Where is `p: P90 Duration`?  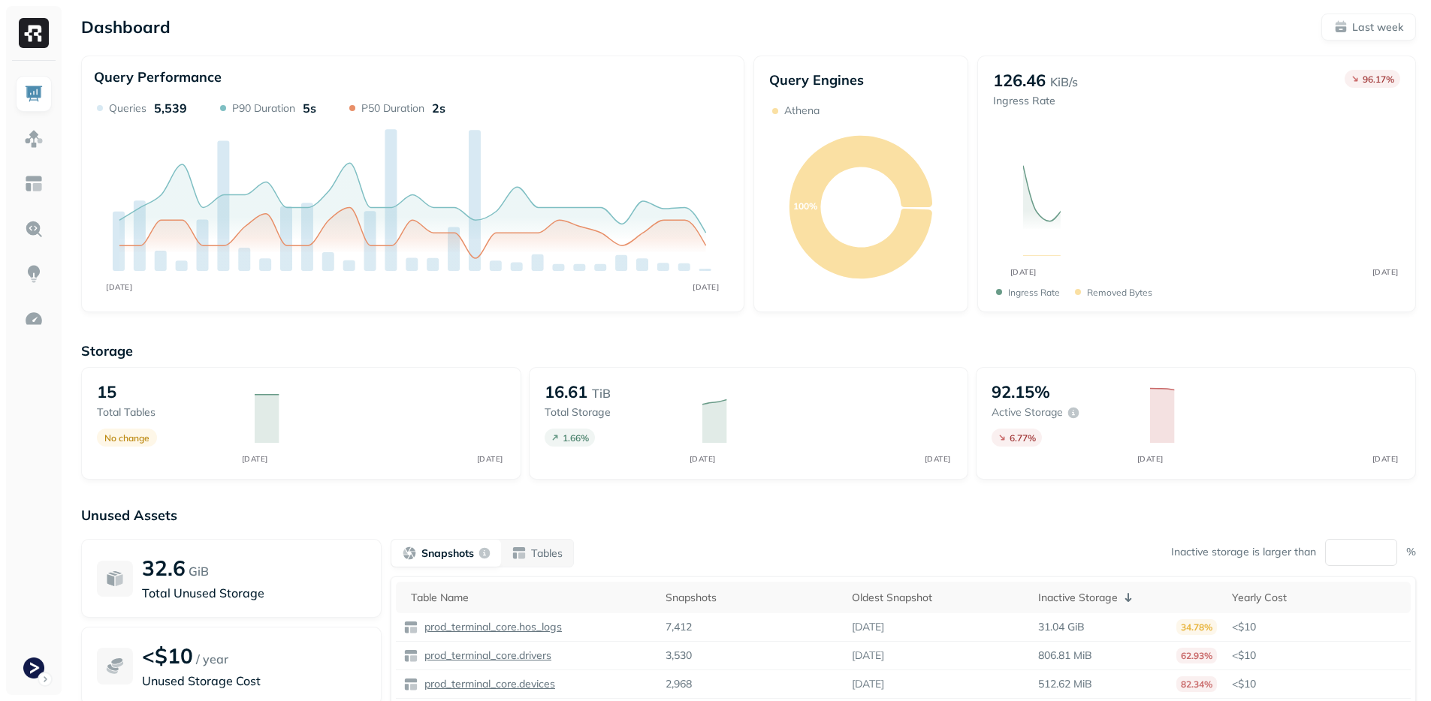
p: P90 Duration is located at coordinates (264, 108).